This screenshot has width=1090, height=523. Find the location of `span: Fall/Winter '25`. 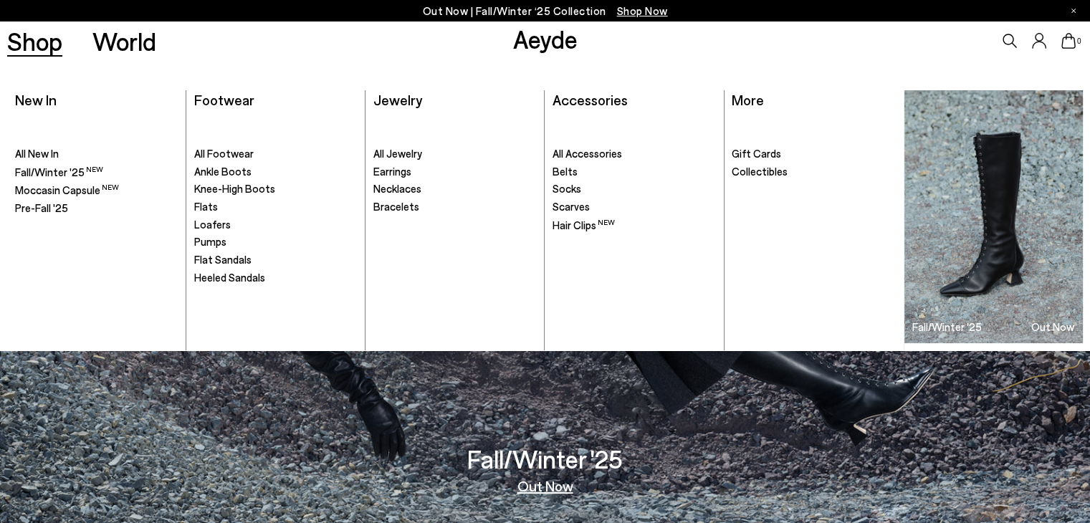

span: Fall/Winter '25 is located at coordinates (59, 172).